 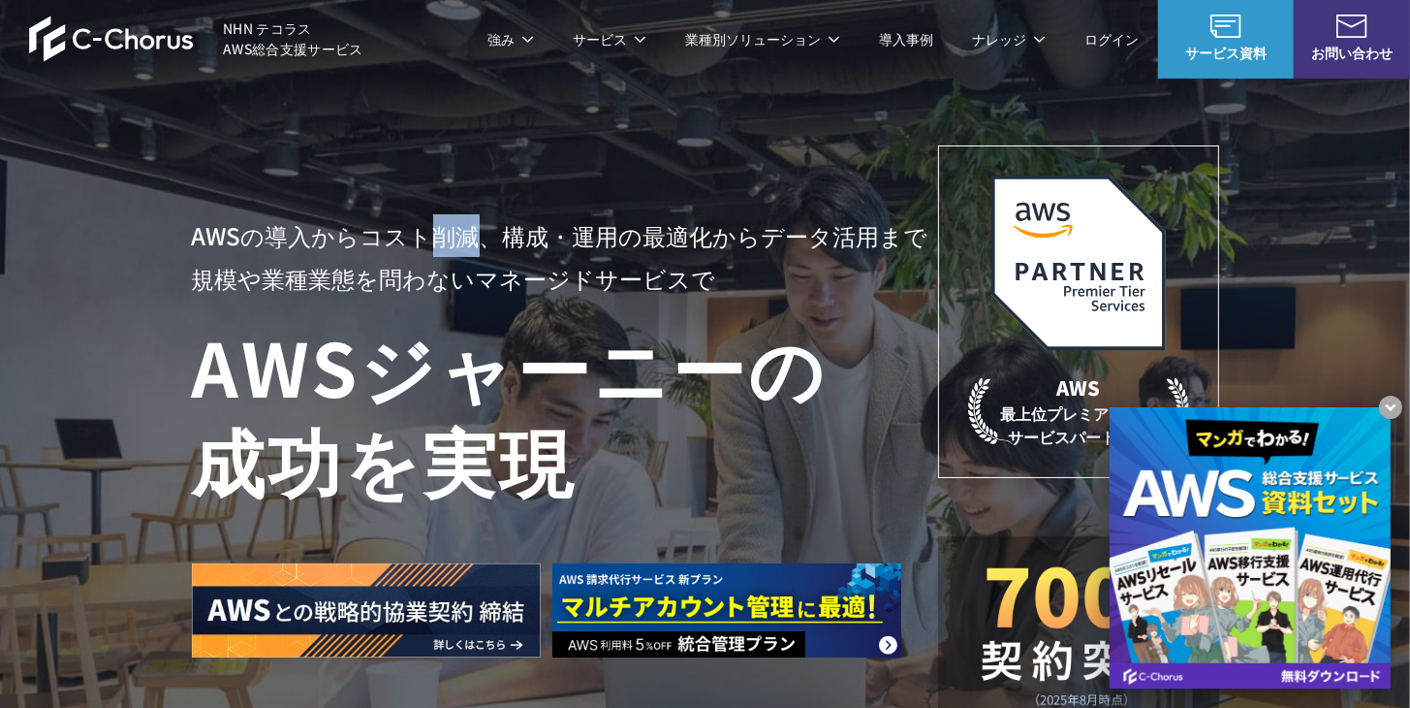 What do you see at coordinates (366, 610) in the screenshot?
I see `img: AWSとの戦略的協業契約 締結` at bounding box center [366, 610].